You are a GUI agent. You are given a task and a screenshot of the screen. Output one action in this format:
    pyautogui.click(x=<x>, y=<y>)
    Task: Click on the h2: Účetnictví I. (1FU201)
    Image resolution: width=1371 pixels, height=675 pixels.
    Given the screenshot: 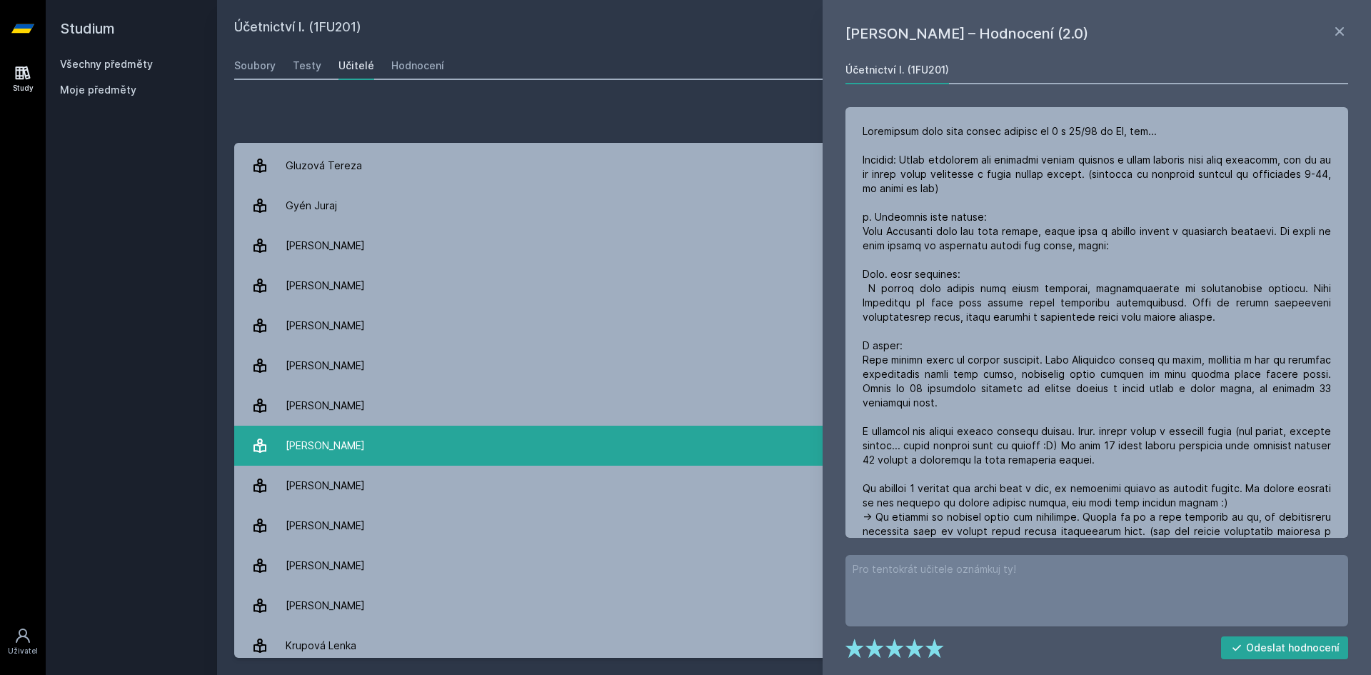 What is the action you would take?
    pyautogui.click(x=714, y=29)
    